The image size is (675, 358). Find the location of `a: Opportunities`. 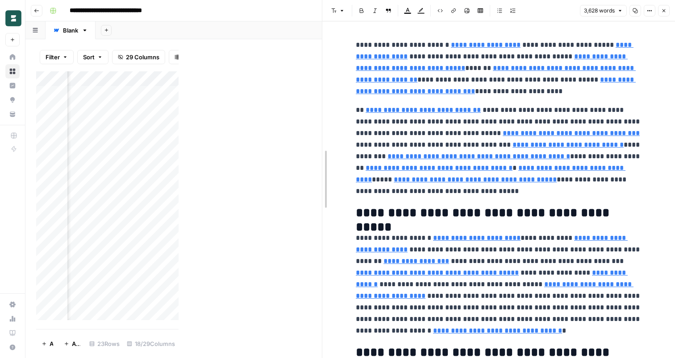

a: Opportunities is located at coordinates (12, 100).